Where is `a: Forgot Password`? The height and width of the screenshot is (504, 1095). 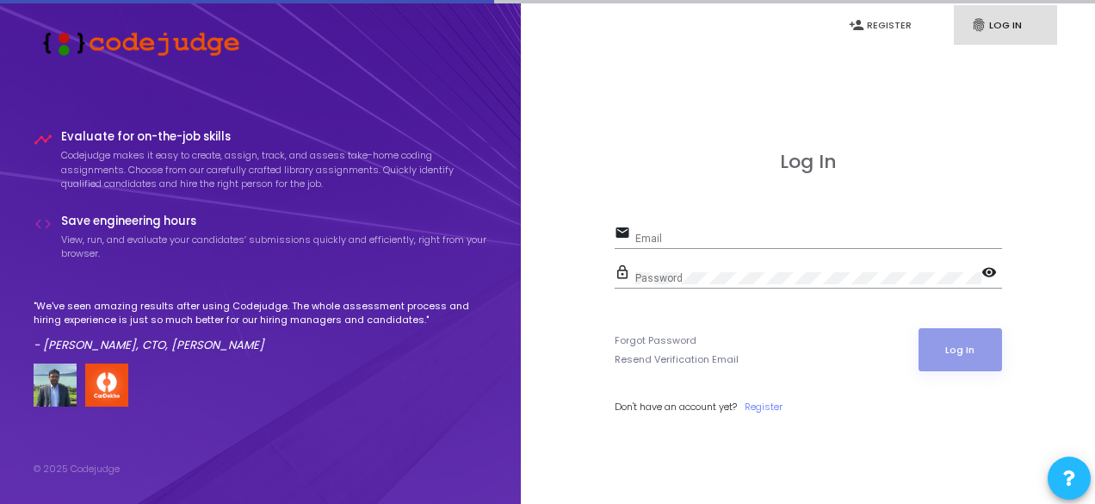
a: Forgot Password is located at coordinates (655, 340).